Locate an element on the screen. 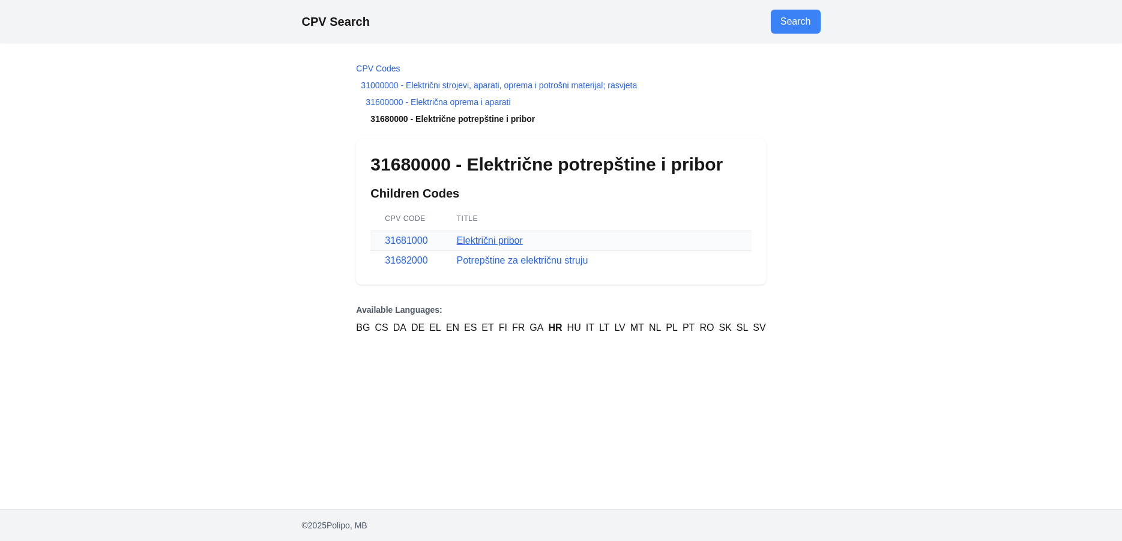 This screenshot has width=1122, height=541. li: 31680000 - Električne potrepštine i pribor is located at coordinates (561, 119).